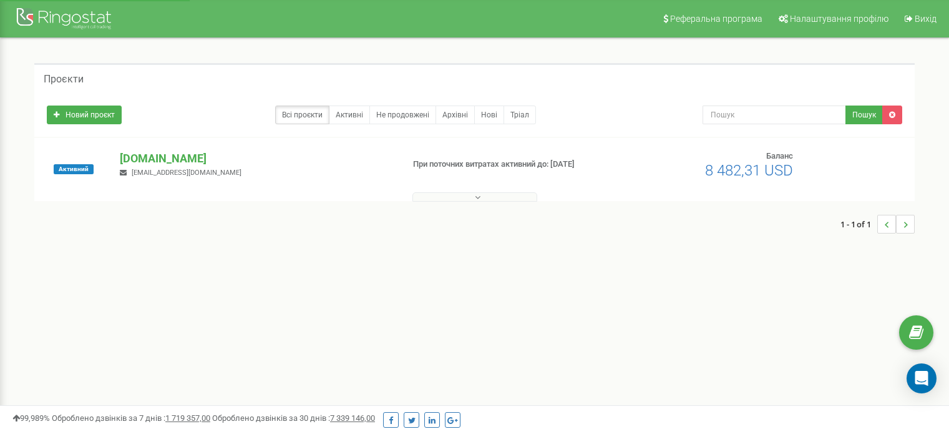 Image resolution: width=949 pixels, height=434 pixels. I want to click on div: Open Intercom Messenger, so click(922, 378).